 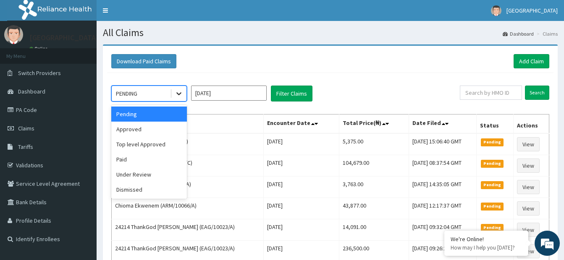 I want to click on th: Status, so click(x=494, y=124).